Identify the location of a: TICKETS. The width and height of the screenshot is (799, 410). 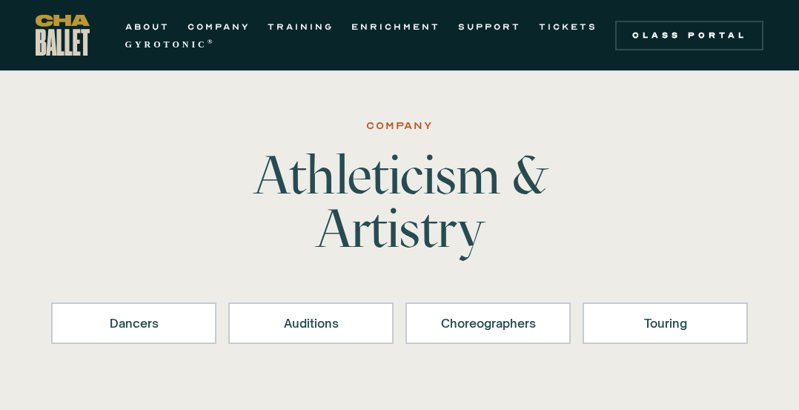
(568, 27).